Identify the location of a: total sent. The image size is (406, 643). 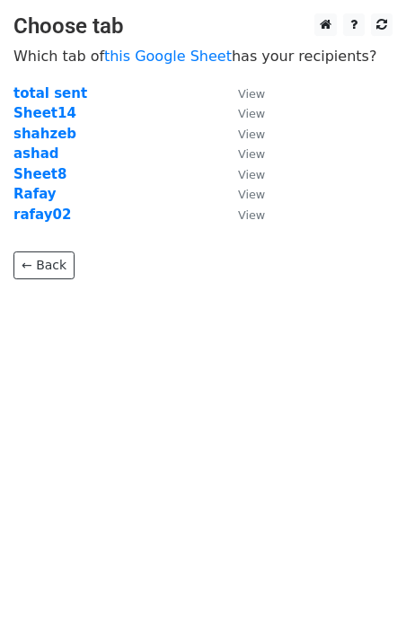
(50, 93).